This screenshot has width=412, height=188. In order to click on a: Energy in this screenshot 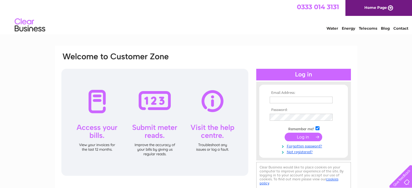, I will do `click(348, 28)`.